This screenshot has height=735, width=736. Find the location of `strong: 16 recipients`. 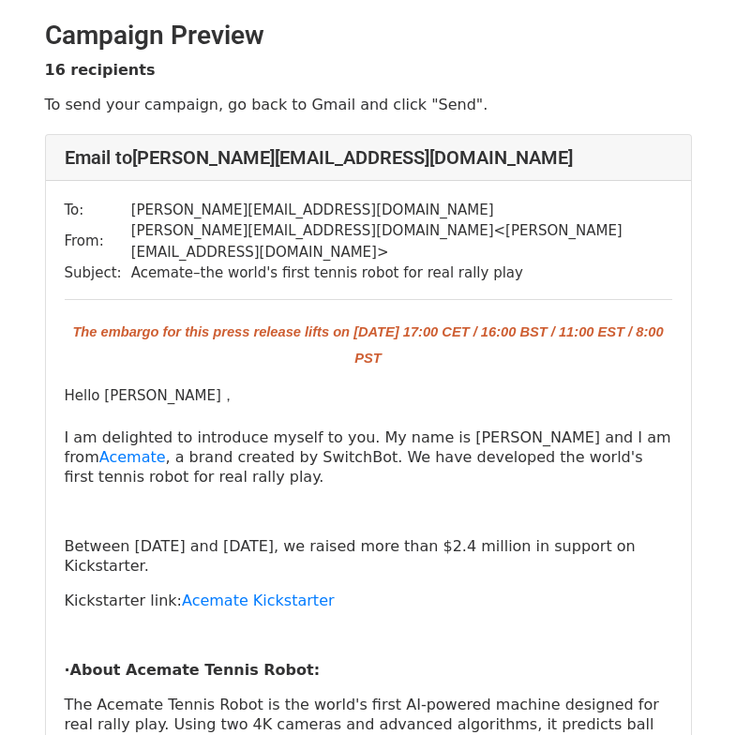

strong: 16 recipients is located at coordinates (100, 69).